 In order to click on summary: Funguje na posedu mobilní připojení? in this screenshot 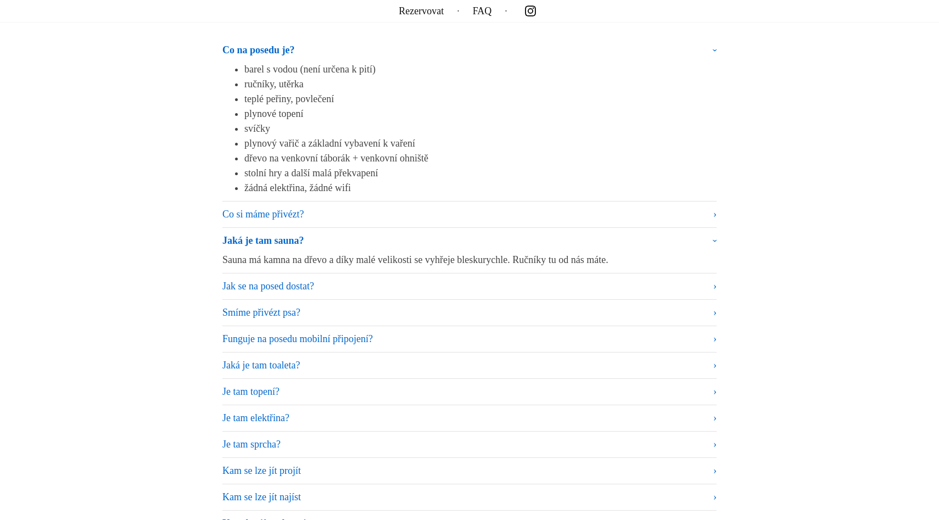, I will do `click(470, 339)`.